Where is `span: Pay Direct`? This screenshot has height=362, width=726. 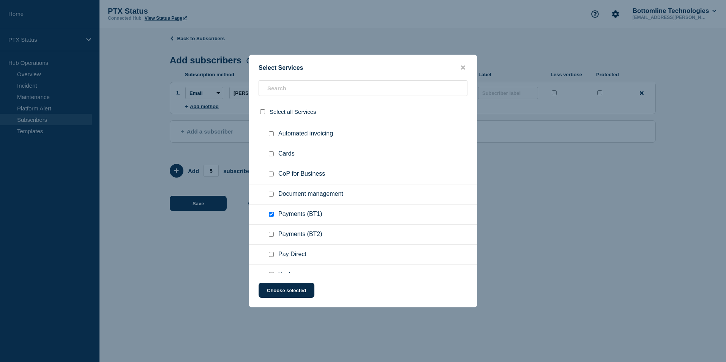
span: Pay Direct is located at coordinates (292, 255).